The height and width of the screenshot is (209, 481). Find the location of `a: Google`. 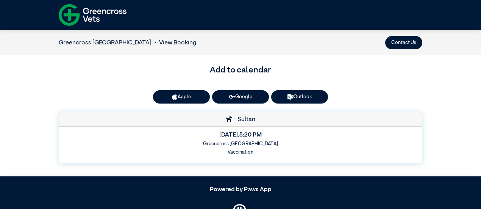

a: Google is located at coordinates (240, 97).